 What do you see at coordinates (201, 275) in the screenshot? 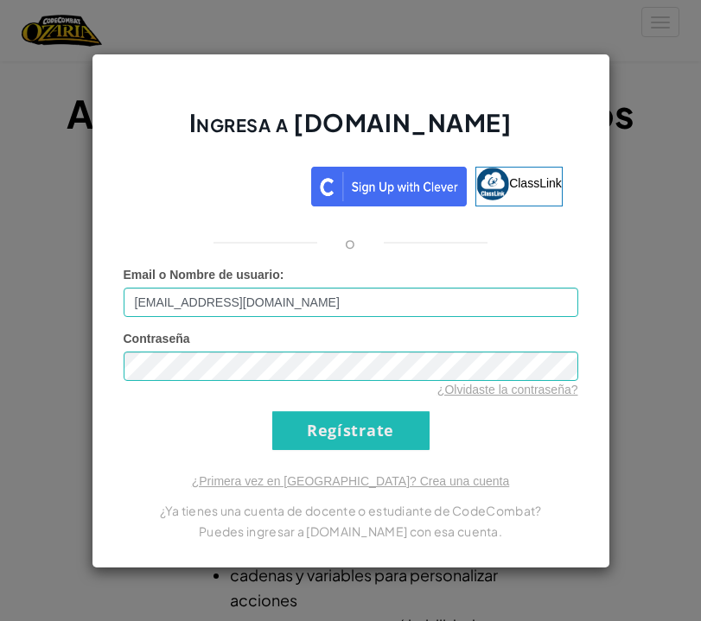
I see `span: Email o Nombre de usuario` at bounding box center [201, 275].